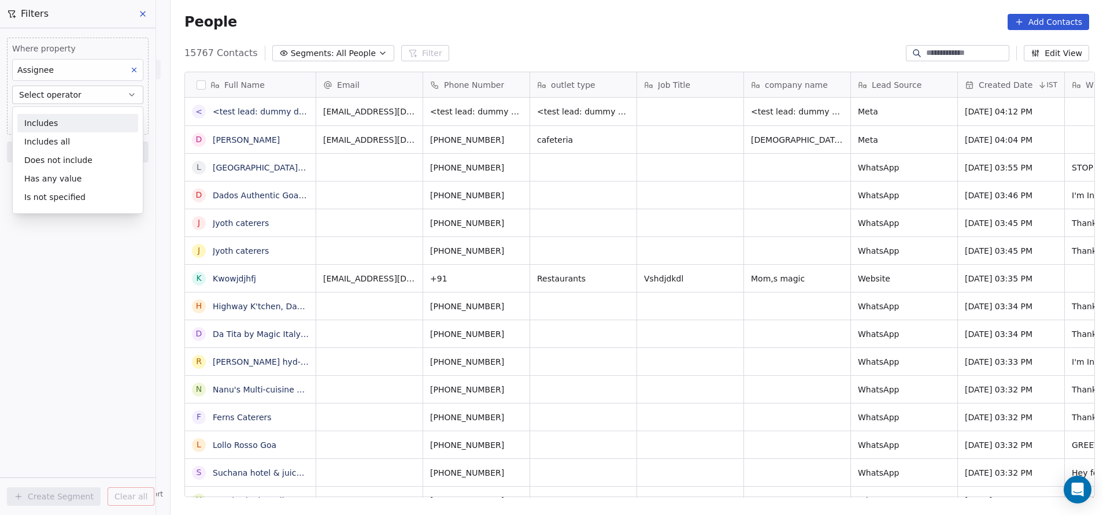  Describe the element at coordinates (271, 473) in the screenshot. I see `a: Suchana hotel & juice center` at that location.